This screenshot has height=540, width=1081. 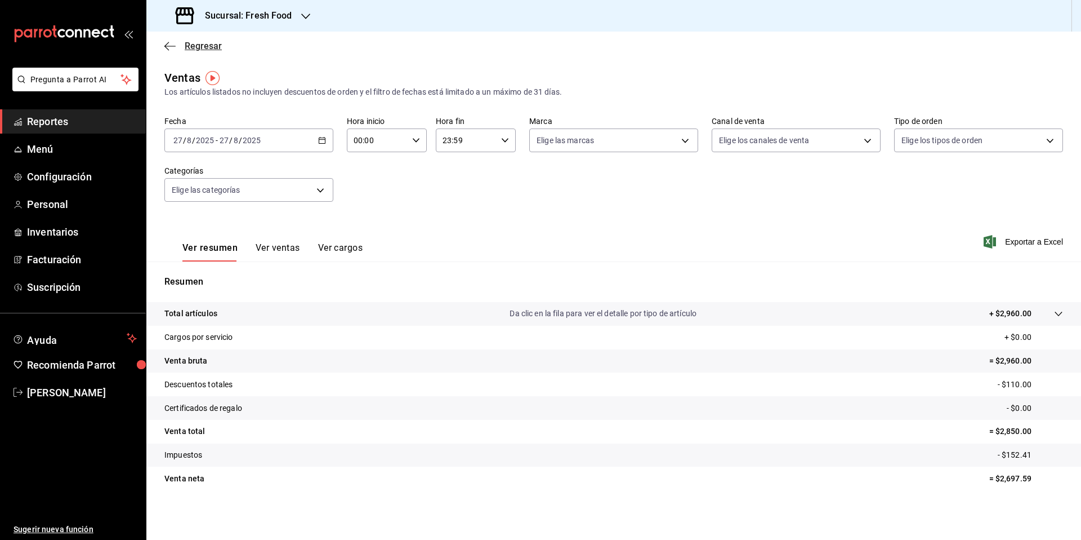 What do you see at coordinates (128, 34) in the screenshot?
I see `button: open_drawer_menu` at bounding box center [128, 34].